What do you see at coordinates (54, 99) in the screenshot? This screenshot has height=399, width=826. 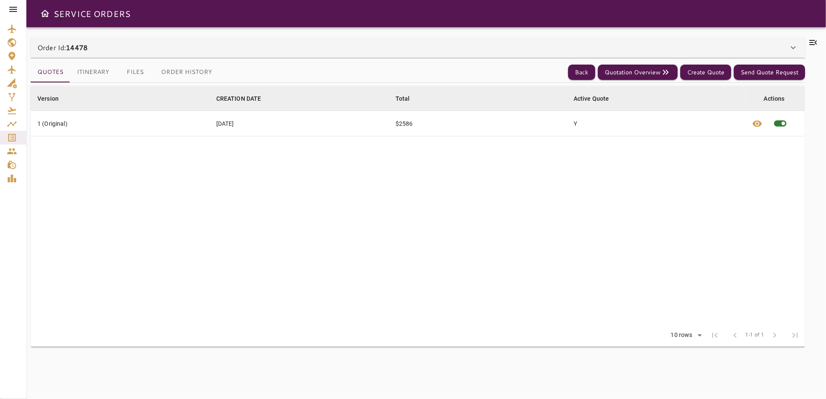 I see `span: Version` at bounding box center [54, 99].